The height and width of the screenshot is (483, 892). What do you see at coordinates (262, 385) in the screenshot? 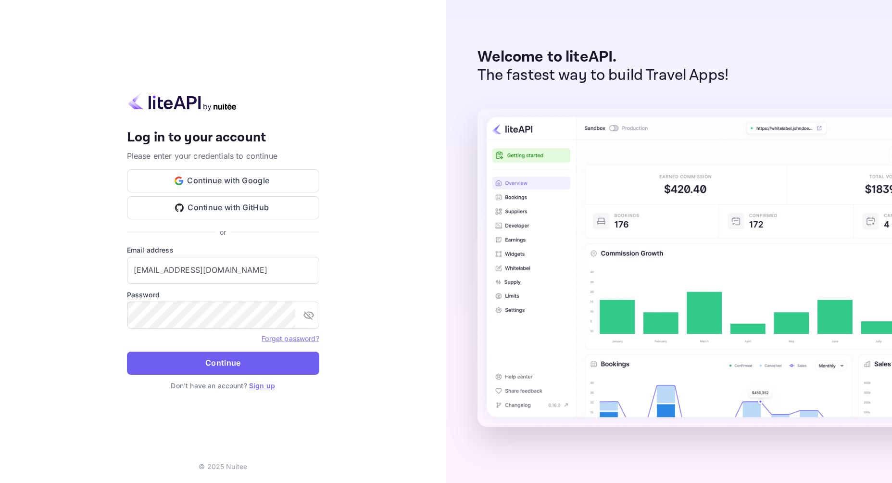
I see `a: Sign up` at bounding box center [262, 385].